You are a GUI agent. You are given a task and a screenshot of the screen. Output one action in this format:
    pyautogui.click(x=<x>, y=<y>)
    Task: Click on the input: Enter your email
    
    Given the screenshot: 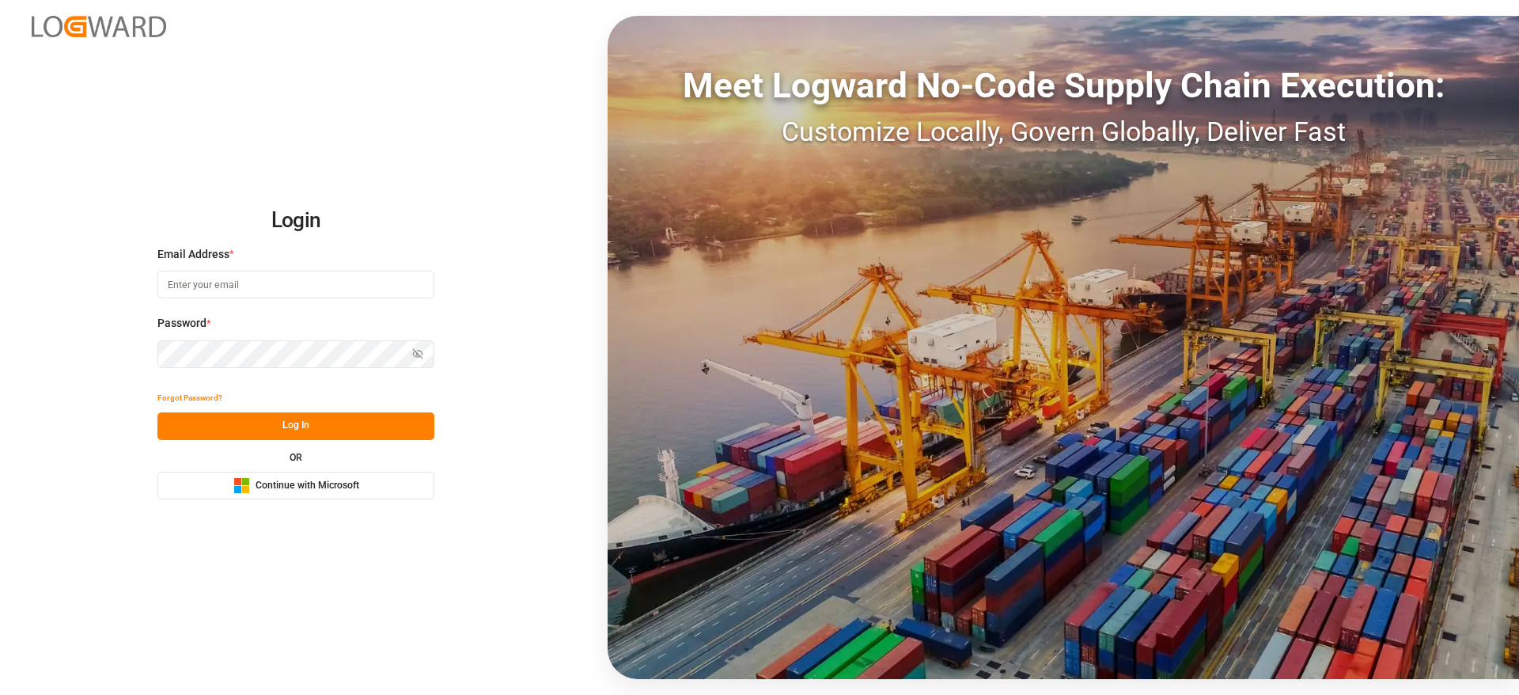 What is the action you would take?
    pyautogui.click(x=296, y=284)
    